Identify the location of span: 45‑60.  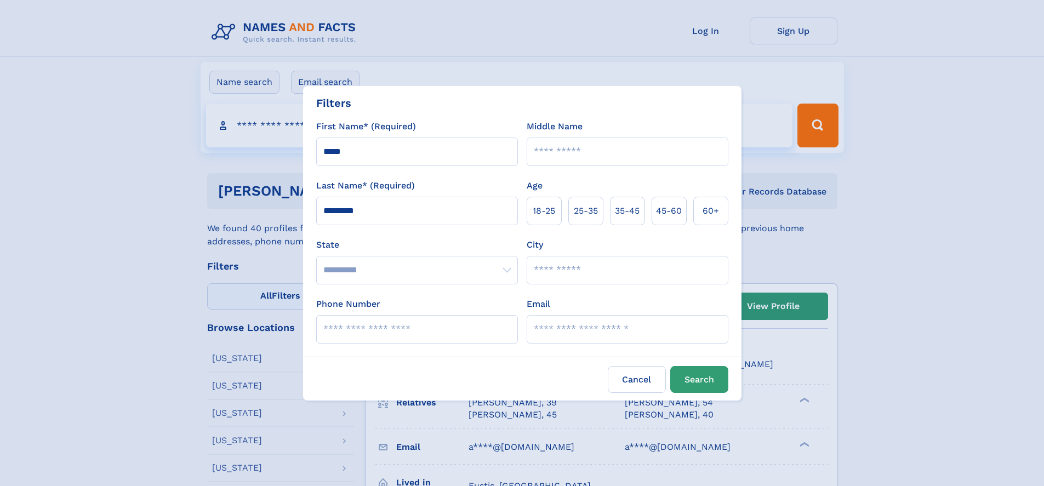
(669, 211).